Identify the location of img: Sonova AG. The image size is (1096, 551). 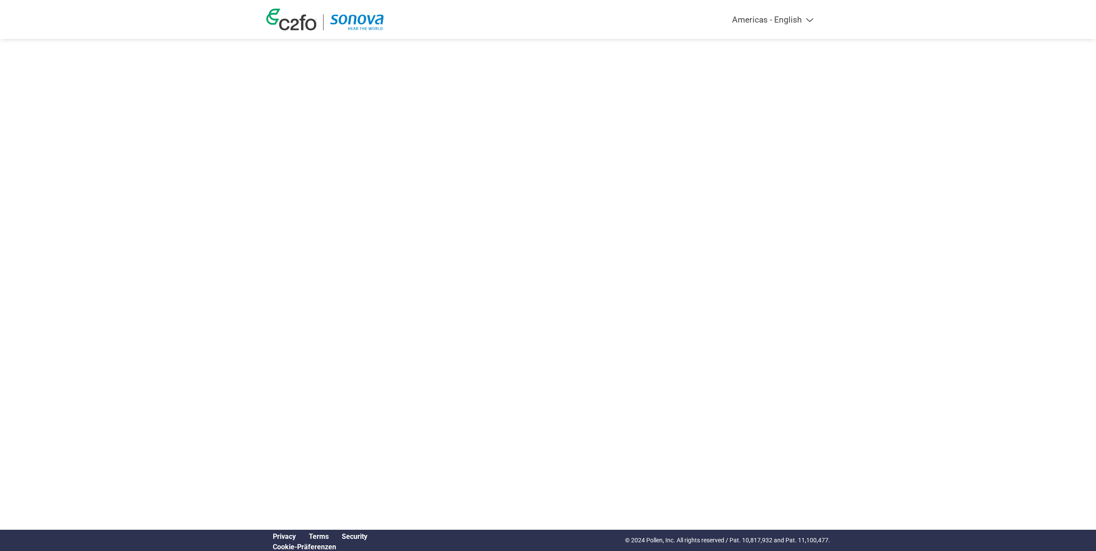
(357, 22).